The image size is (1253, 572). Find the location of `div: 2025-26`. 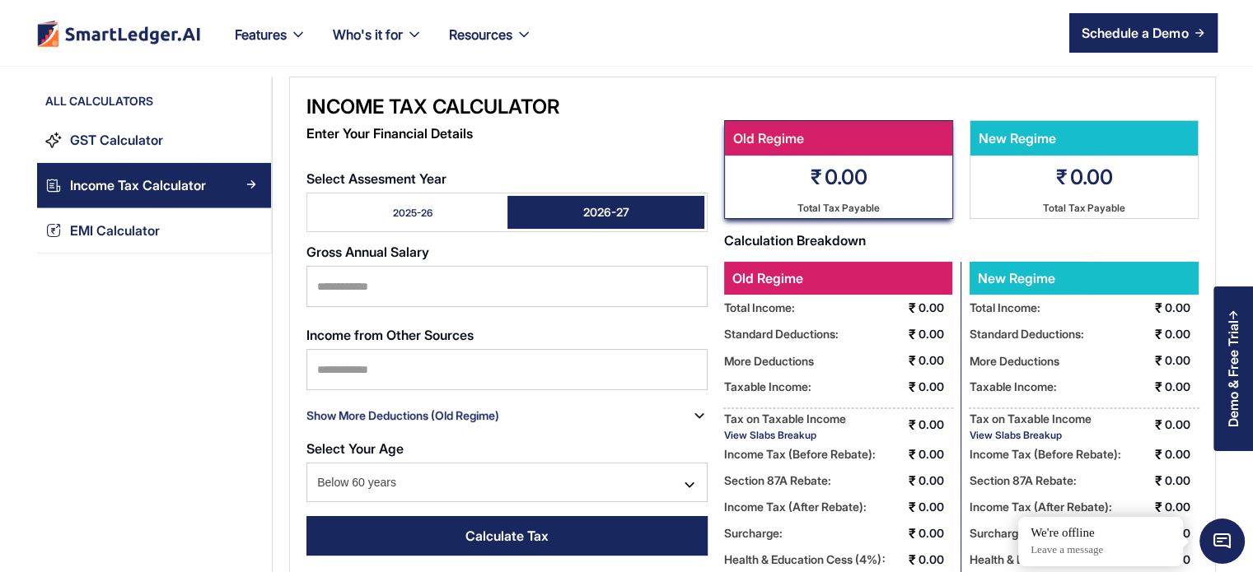

div: 2025-26 is located at coordinates (413, 212).